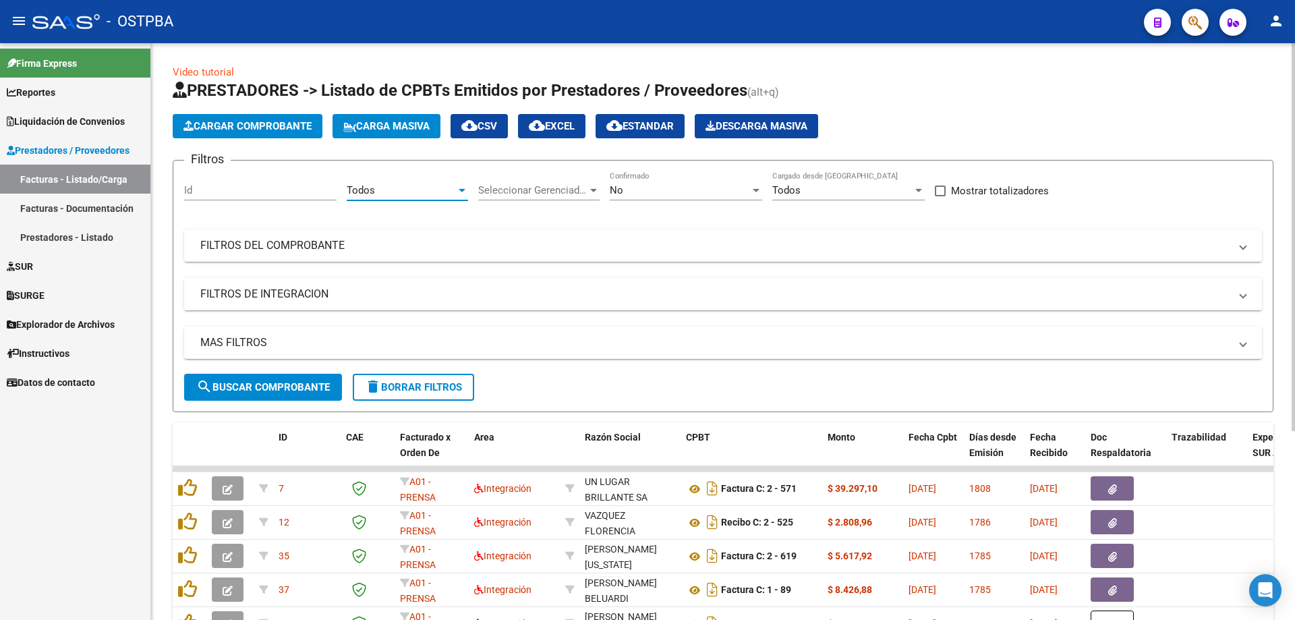 The width and height of the screenshot is (1295, 620). Describe the element at coordinates (42, 63) in the screenshot. I see `span: Firma Express` at that location.